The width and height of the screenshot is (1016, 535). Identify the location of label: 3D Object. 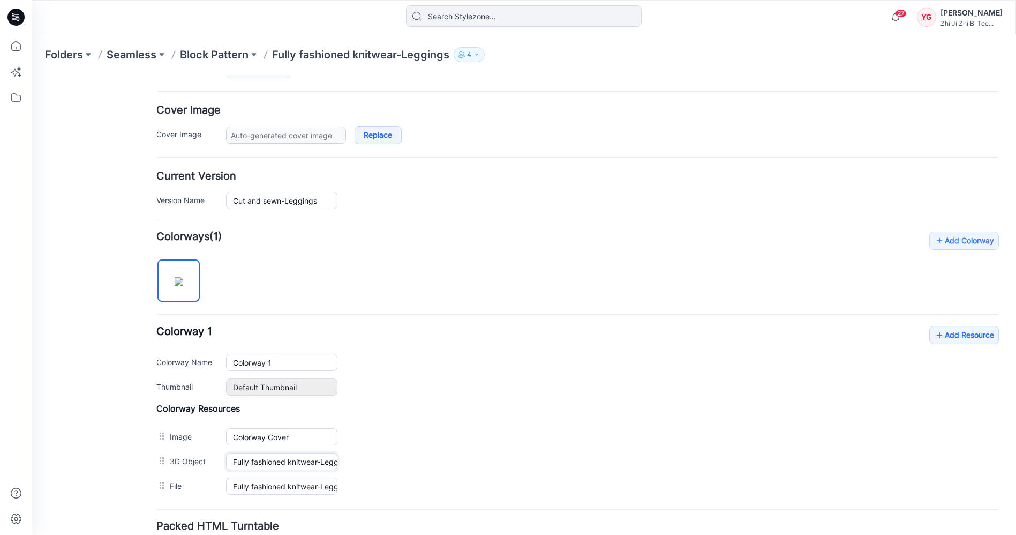
(160, 386).